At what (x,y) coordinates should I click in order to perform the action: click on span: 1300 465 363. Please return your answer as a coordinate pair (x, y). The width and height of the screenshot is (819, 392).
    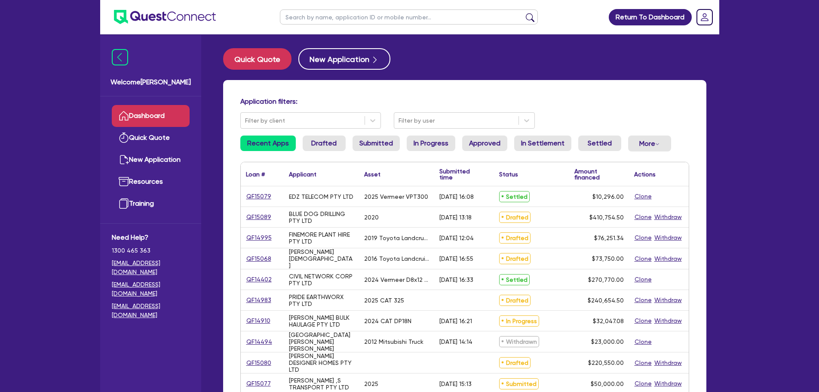
    Looking at the image, I should click on (151, 250).